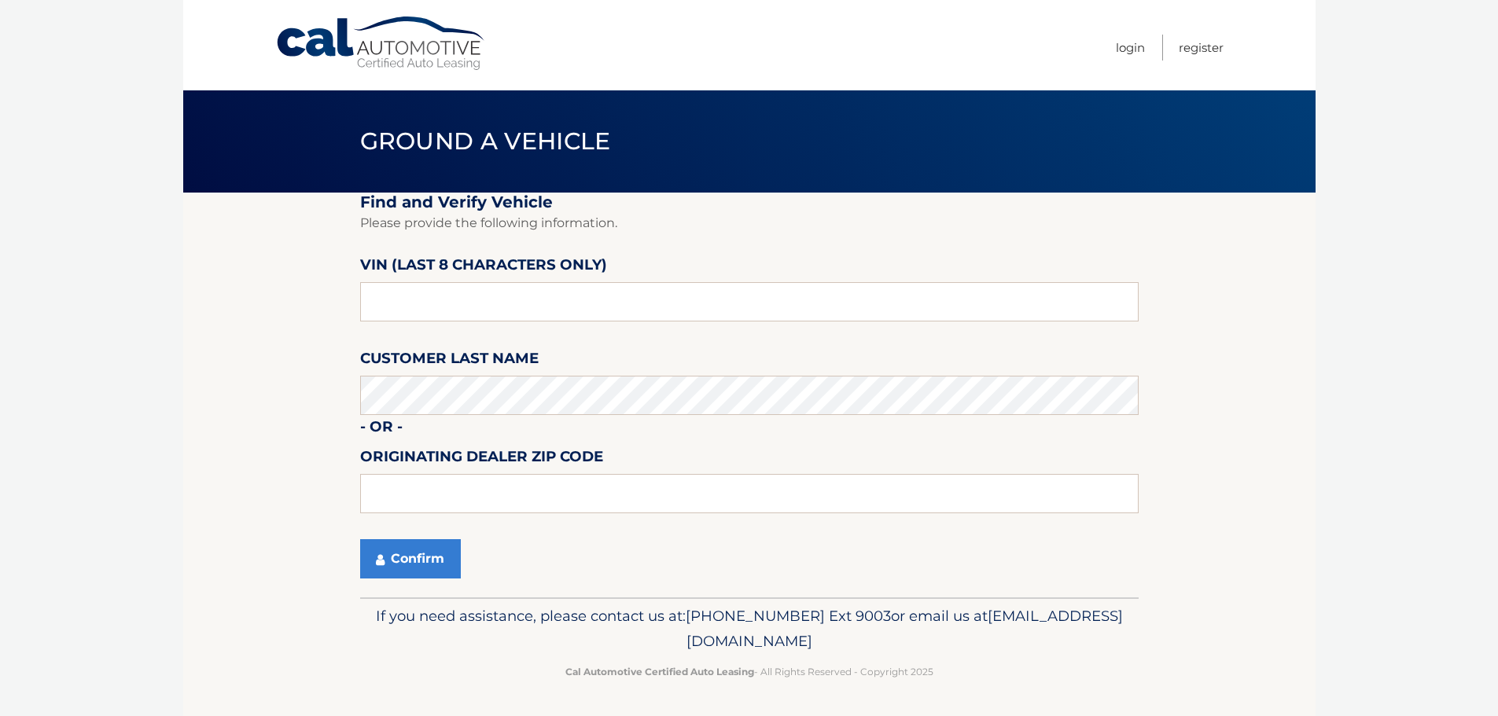 Image resolution: width=1498 pixels, height=716 pixels. Describe the element at coordinates (750, 672) in the screenshot. I see `p: - All Rights Reserved - Copyright 2025` at that location.